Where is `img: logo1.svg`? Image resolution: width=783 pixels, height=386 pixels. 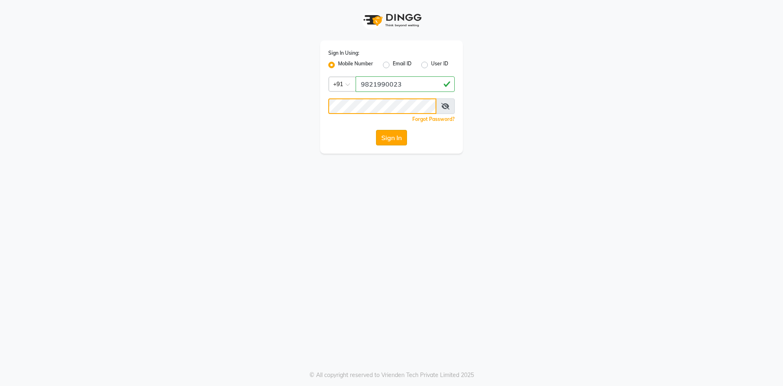 img: logo1.svg is located at coordinates (392, 20).